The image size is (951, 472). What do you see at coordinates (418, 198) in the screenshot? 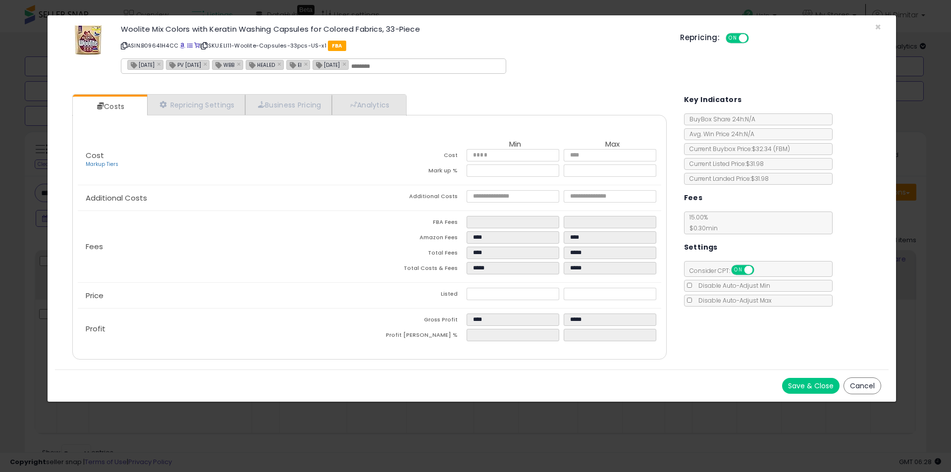
I see `td: Additional Costs` at bounding box center [418, 198].